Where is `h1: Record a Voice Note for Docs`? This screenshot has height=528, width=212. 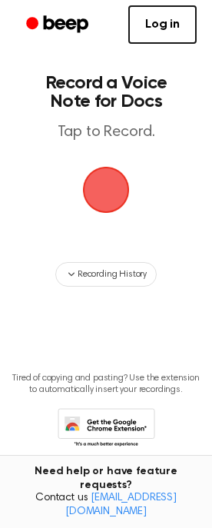
h1: Record a Voice Note for Docs is located at coordinates (106, 92).